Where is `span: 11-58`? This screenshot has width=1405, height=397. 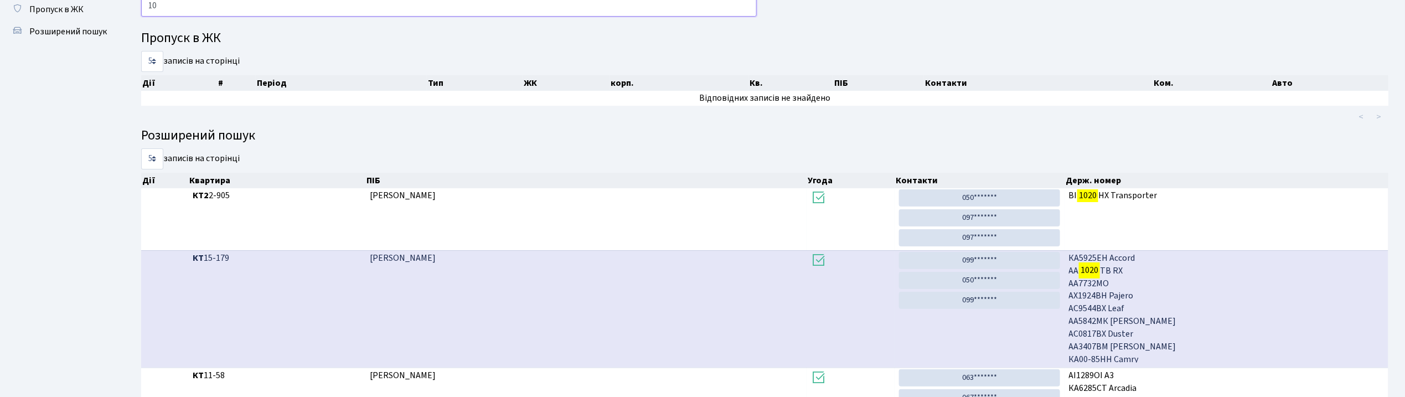
span: 11-58 is located at coordinates (277, 375).